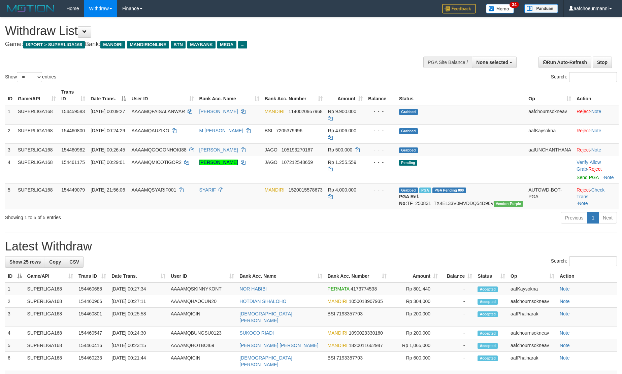 This screenshot has height=374, width=622. What do you see at coordinates (271, 150) in the screenshot?
I see `span: JAGO` at bounding box center [271, 150].